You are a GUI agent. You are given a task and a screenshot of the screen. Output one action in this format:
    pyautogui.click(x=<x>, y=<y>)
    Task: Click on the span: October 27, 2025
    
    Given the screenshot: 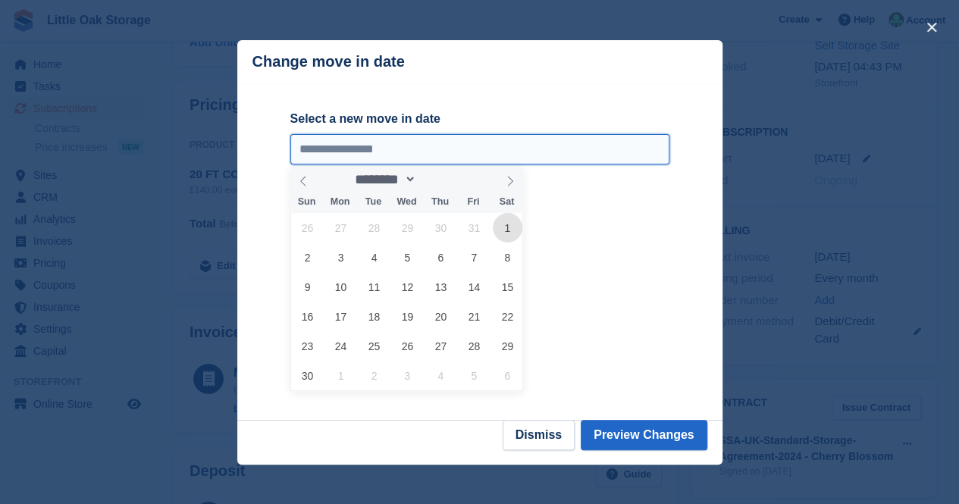 What is the action you would take?
    pyautogui.click(x=341, y=228)
    